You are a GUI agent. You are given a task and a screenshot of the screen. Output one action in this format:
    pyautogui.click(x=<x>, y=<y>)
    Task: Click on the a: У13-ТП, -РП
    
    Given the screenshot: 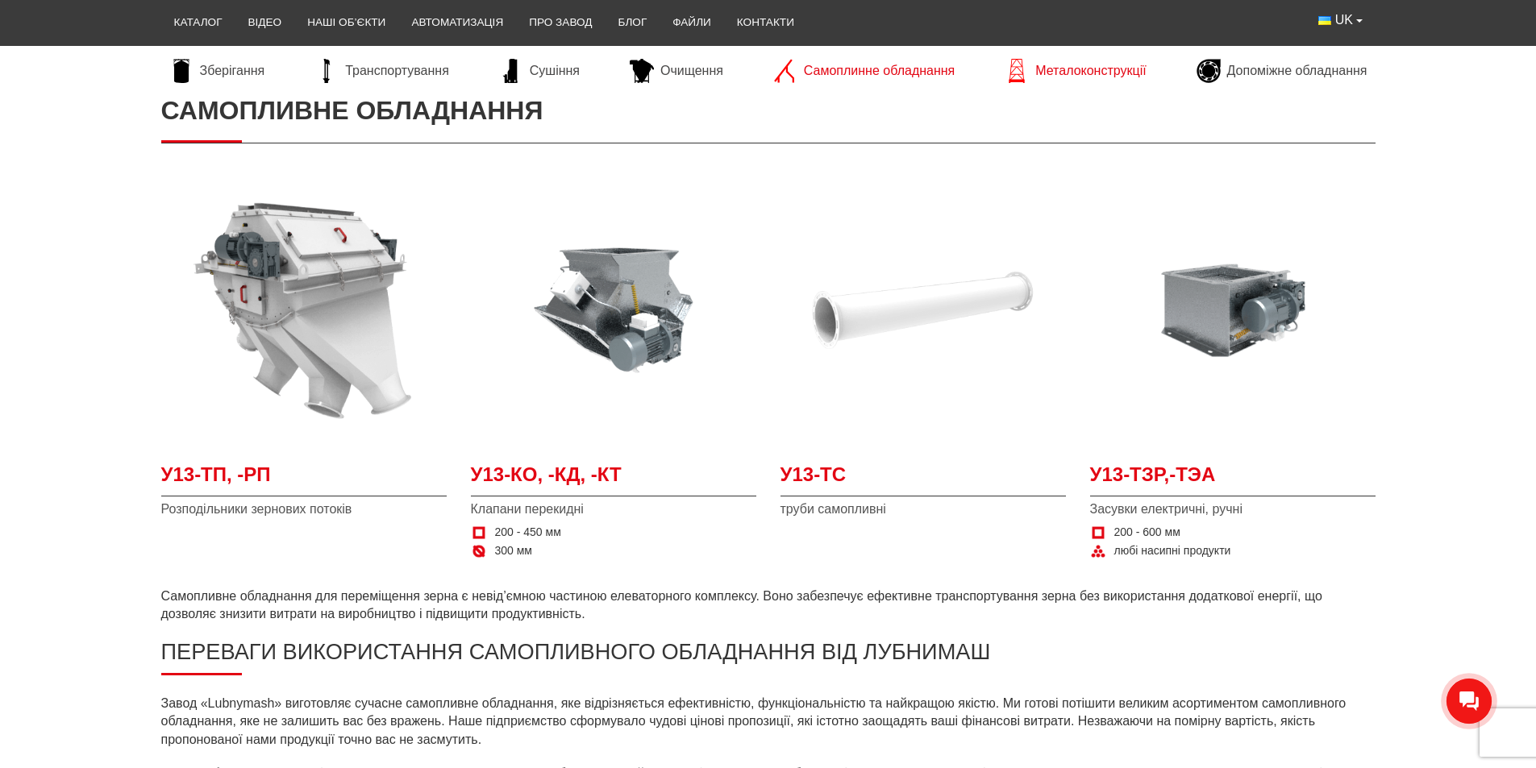 What is the action you would take?
    pyautogui.click(x=304, y=479)
    